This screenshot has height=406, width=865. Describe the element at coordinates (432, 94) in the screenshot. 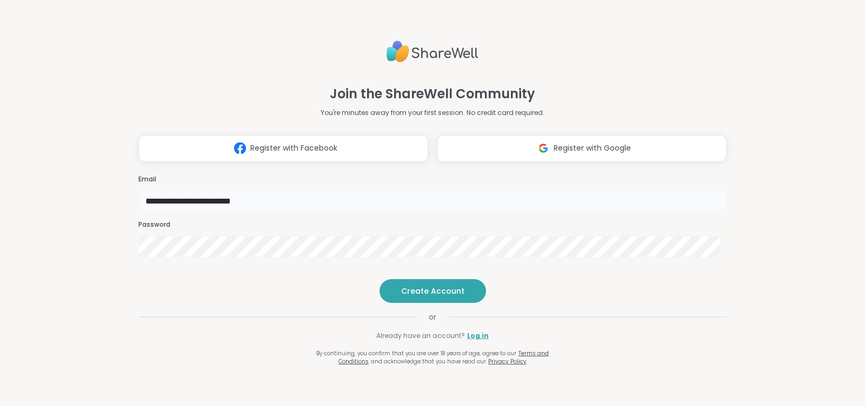

I see `h1: Join the ShareWell Community` at that location.